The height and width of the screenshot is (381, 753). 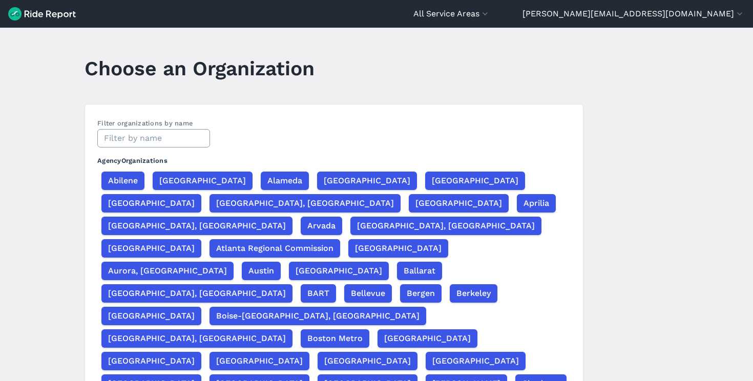 I want to click on span: BART, so click(x=318, y=293).